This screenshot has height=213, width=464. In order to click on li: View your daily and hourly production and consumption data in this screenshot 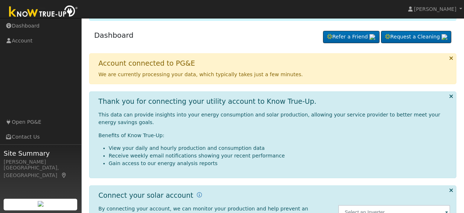, I will do `click(280, 148)`.